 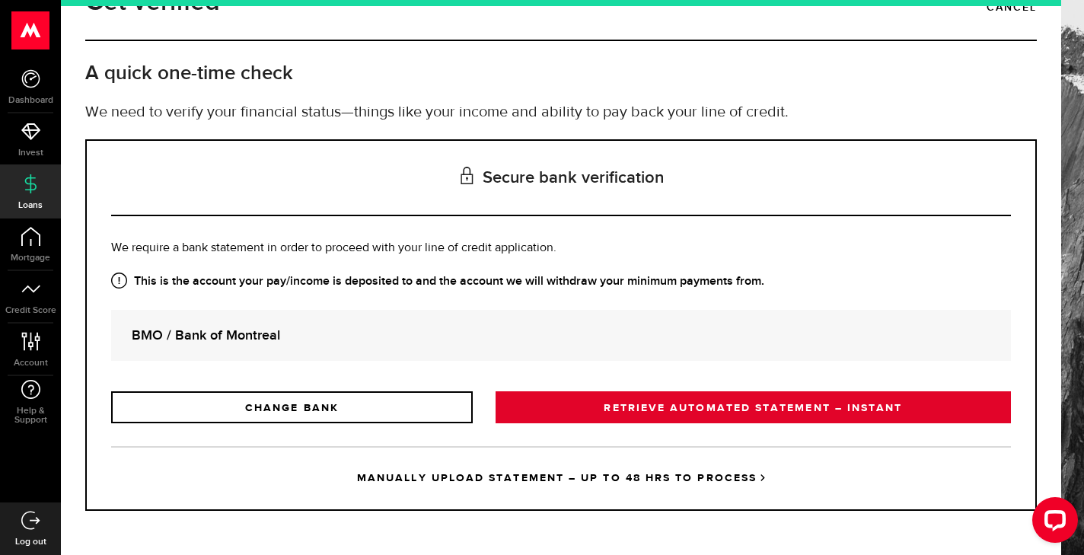 I want to click on p: We need to verify your financial status—things like your income and ability to pay back your line..., so click(x=561, y=113).